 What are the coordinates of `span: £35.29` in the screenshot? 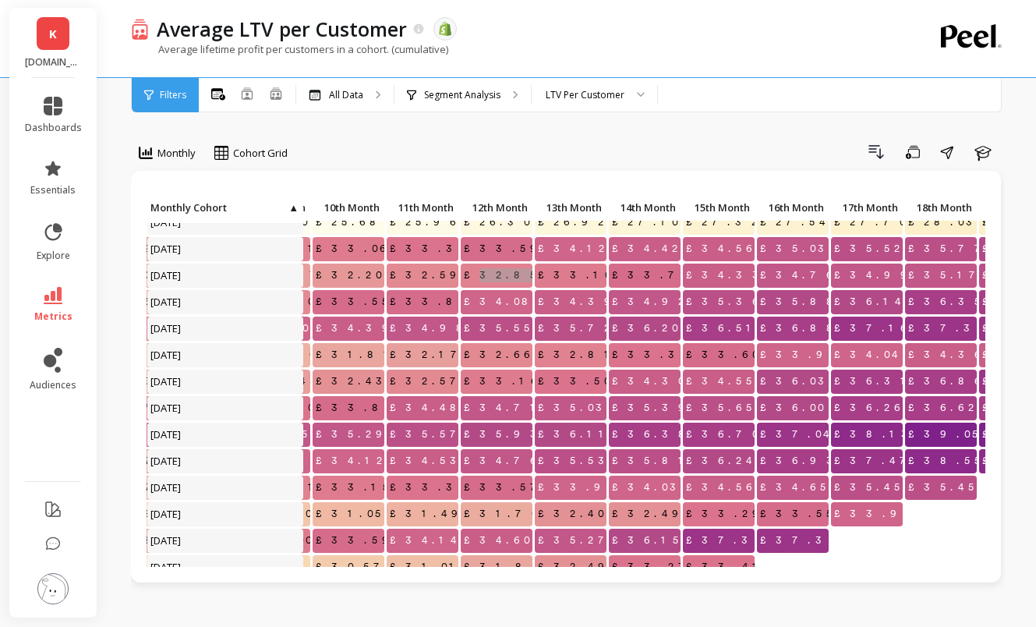 It's located at (355, 434).